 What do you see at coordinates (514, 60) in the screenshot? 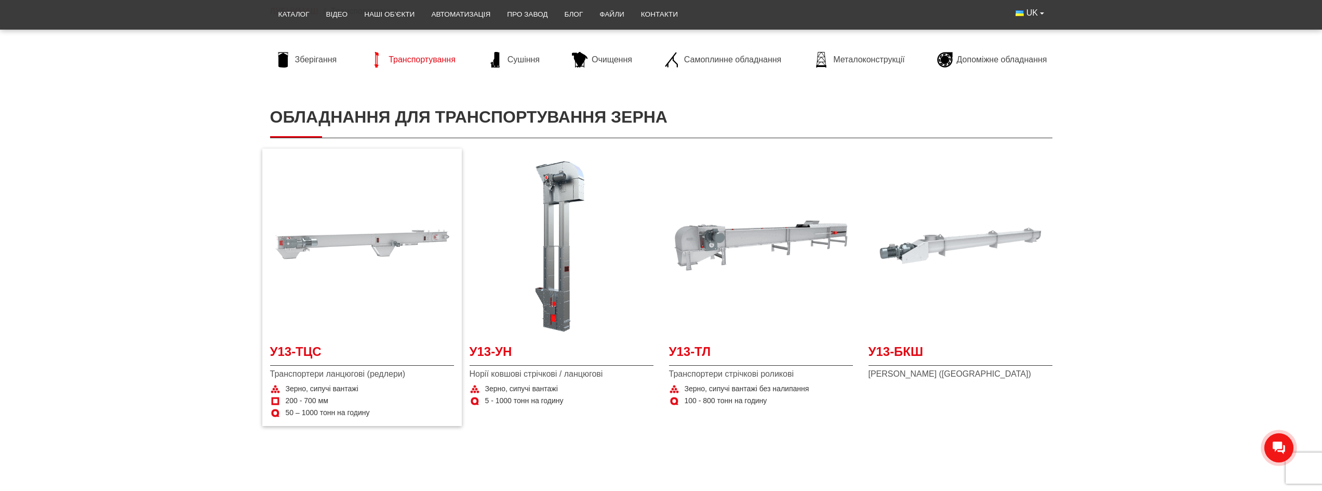
I see `a: Сушіння` at bounding box center [514, 60].